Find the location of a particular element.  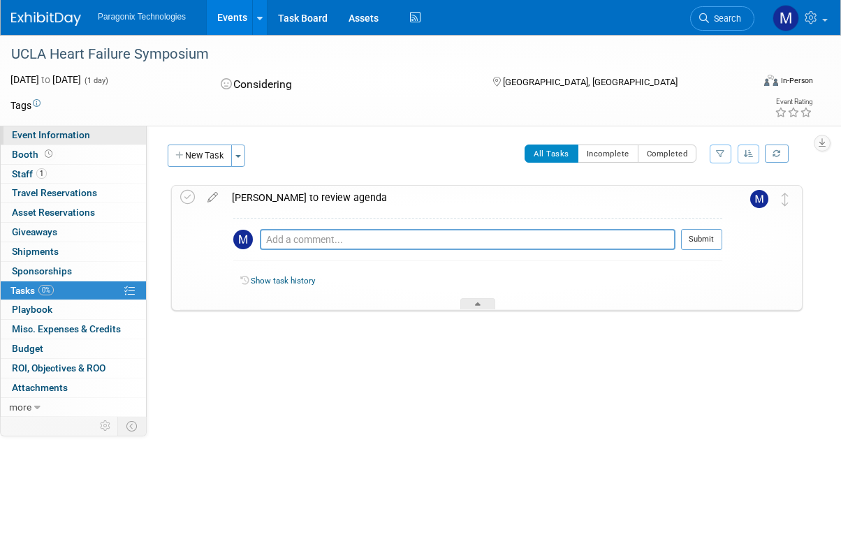

span: Booth not reserved yet is located at coordinates (48, 154).